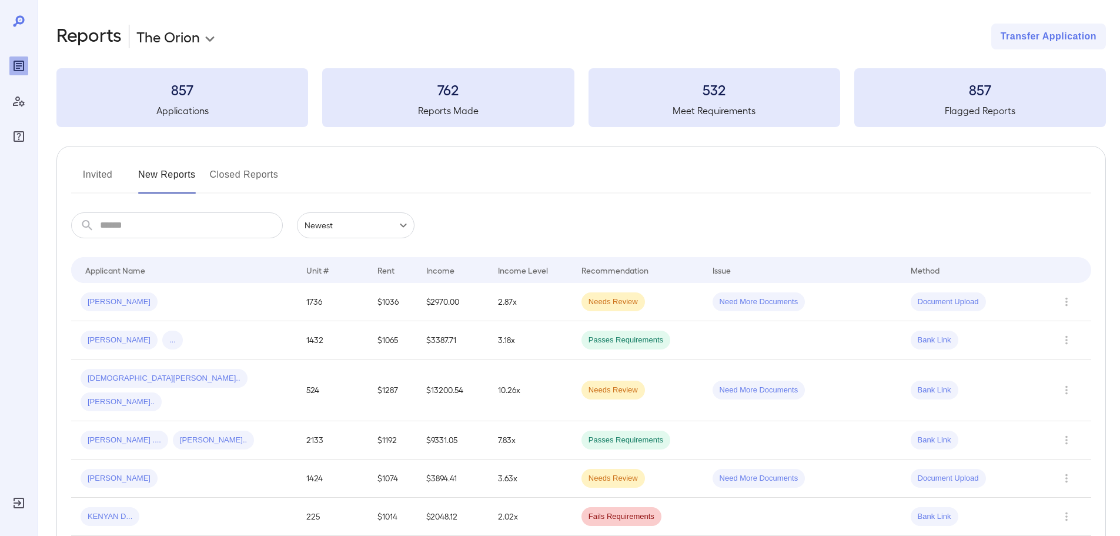  What do you see at coordinates (392, 478) in the screenshot?
I see `td: $1074` at bounding box center [392, 478].